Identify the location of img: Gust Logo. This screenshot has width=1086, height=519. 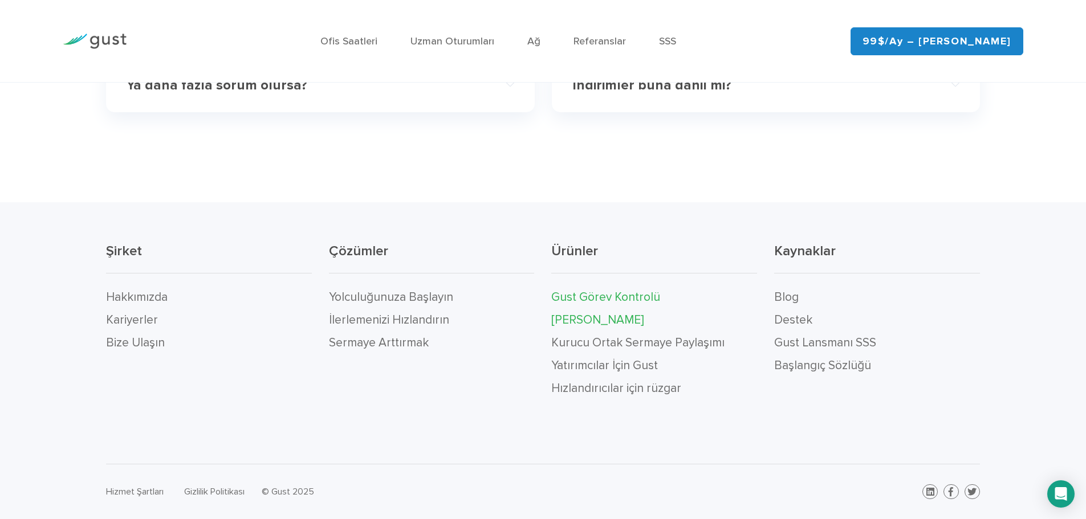
(95, 41).